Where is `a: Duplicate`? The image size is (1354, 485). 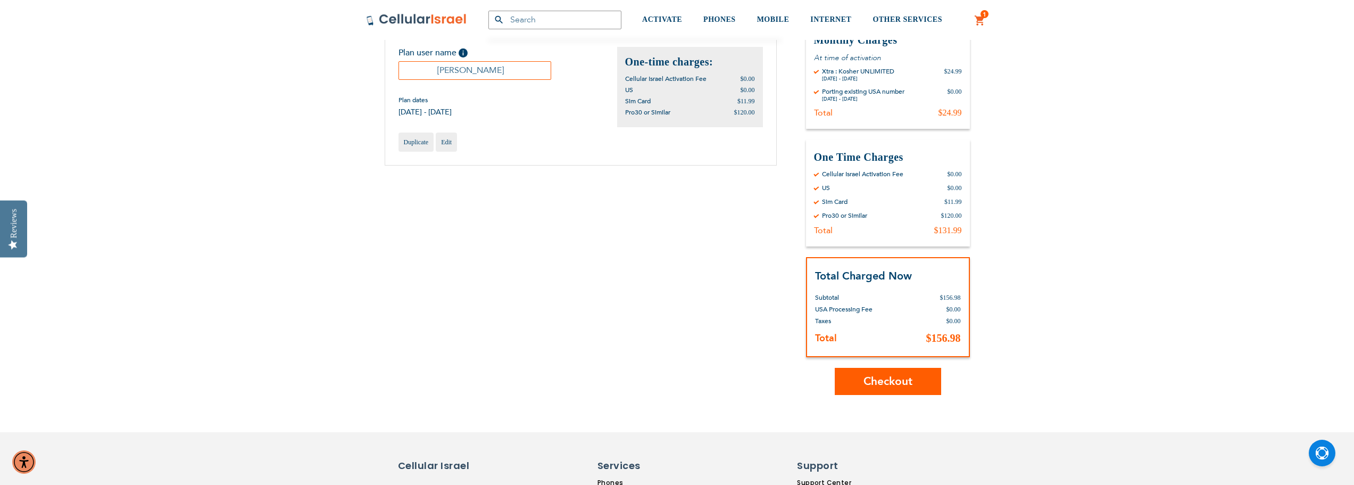 a: Duplicate is located at coordinates (416, 142).